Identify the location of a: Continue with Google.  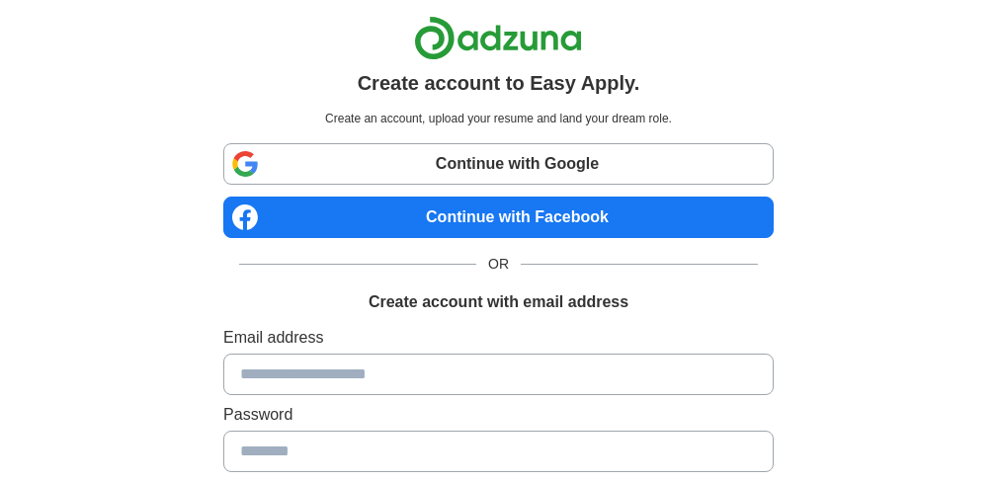
(498, 164).